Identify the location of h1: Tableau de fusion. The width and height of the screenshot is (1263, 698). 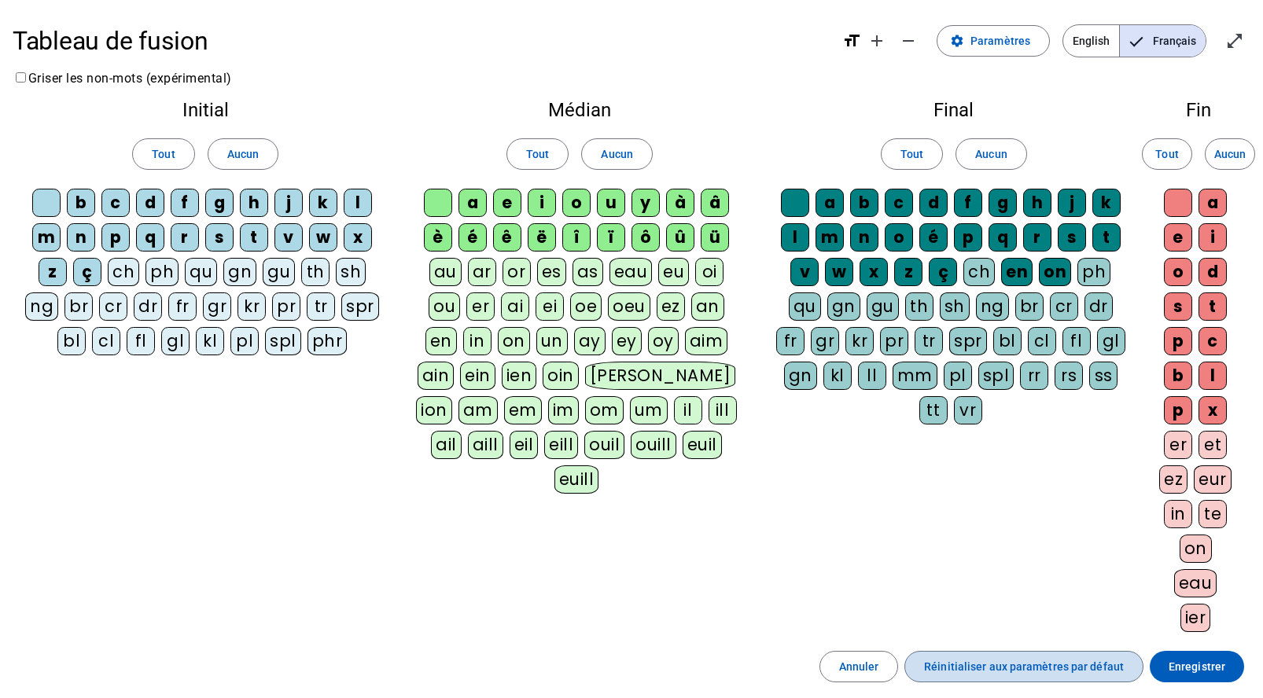
(421, 41).